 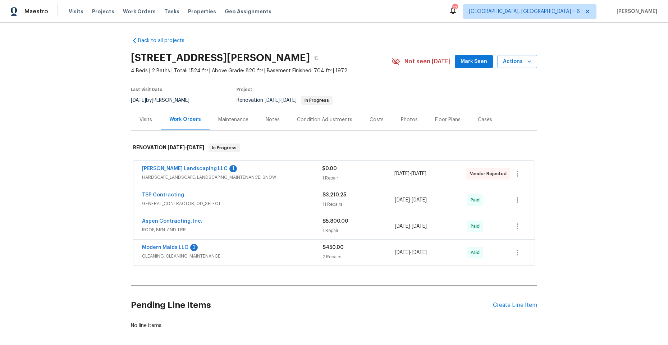 What do you see at coordinates (232, 256) in the screenshot?
I see `span: CLEANING, CLEANING_MAINTENANCE` at bounding box center [232, 256].